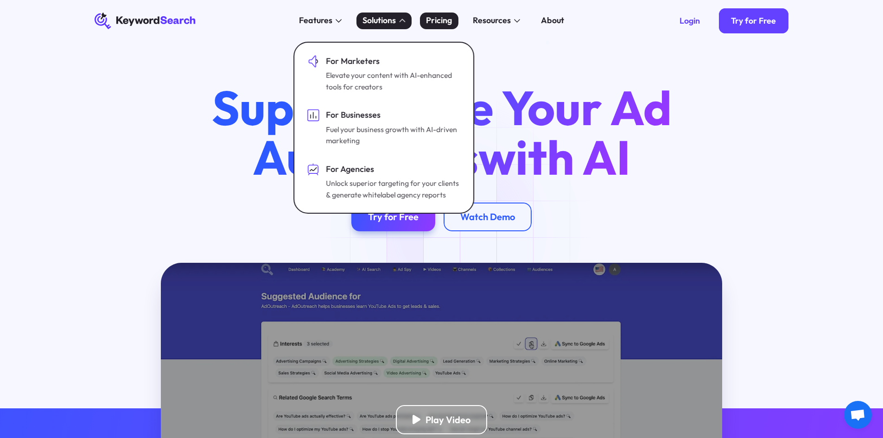 Image resolution: width=883 pixels, height=438 pixels. Describe the element at coordinates (439, 20) in the screenshot. I see `div: Pricing` at that location.